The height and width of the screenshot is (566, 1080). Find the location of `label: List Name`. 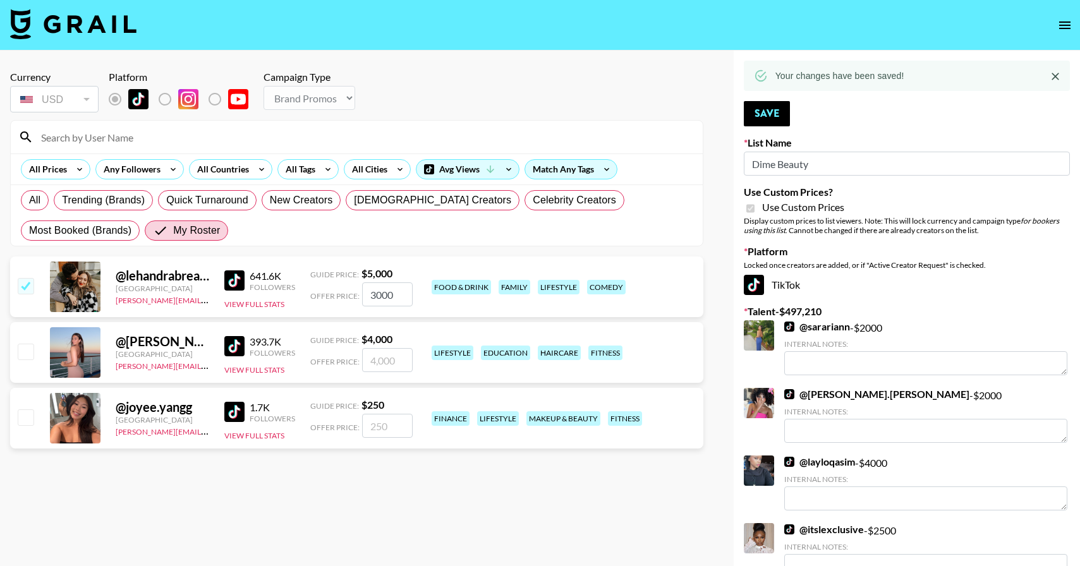

label: List Name is located at coordinates (907, 143).